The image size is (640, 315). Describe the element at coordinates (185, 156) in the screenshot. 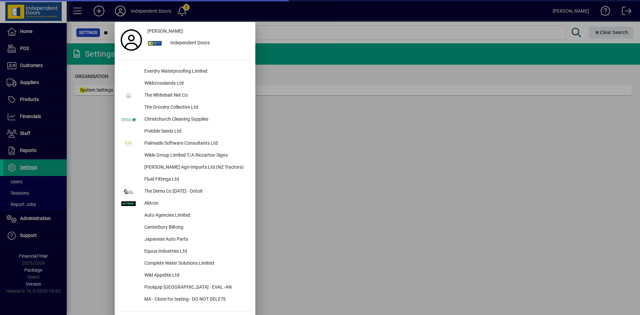

I see `button: Wilde Group Limited T/A Riccarton Signs` at that location.